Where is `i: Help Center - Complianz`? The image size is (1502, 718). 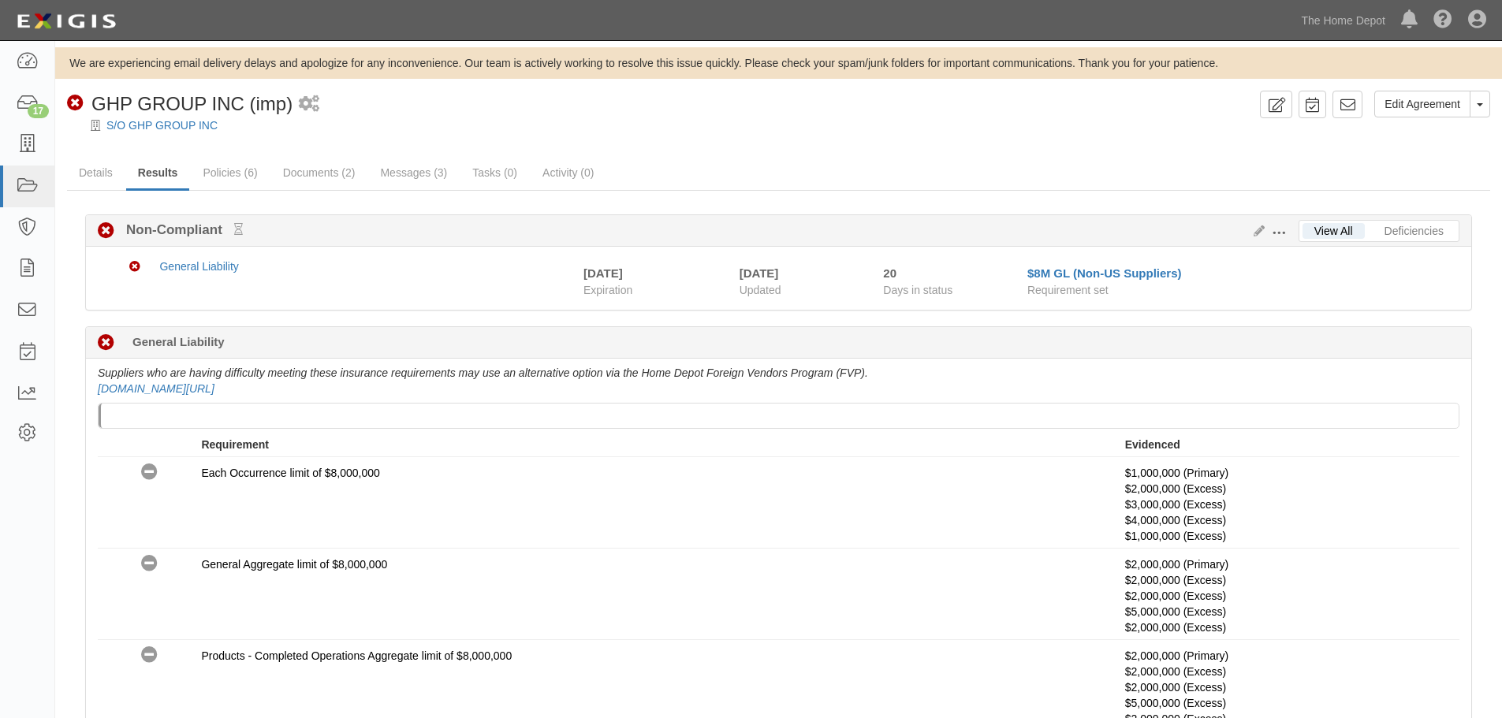
i: Help Center - Complianz is located at coordinates (1443, 20).